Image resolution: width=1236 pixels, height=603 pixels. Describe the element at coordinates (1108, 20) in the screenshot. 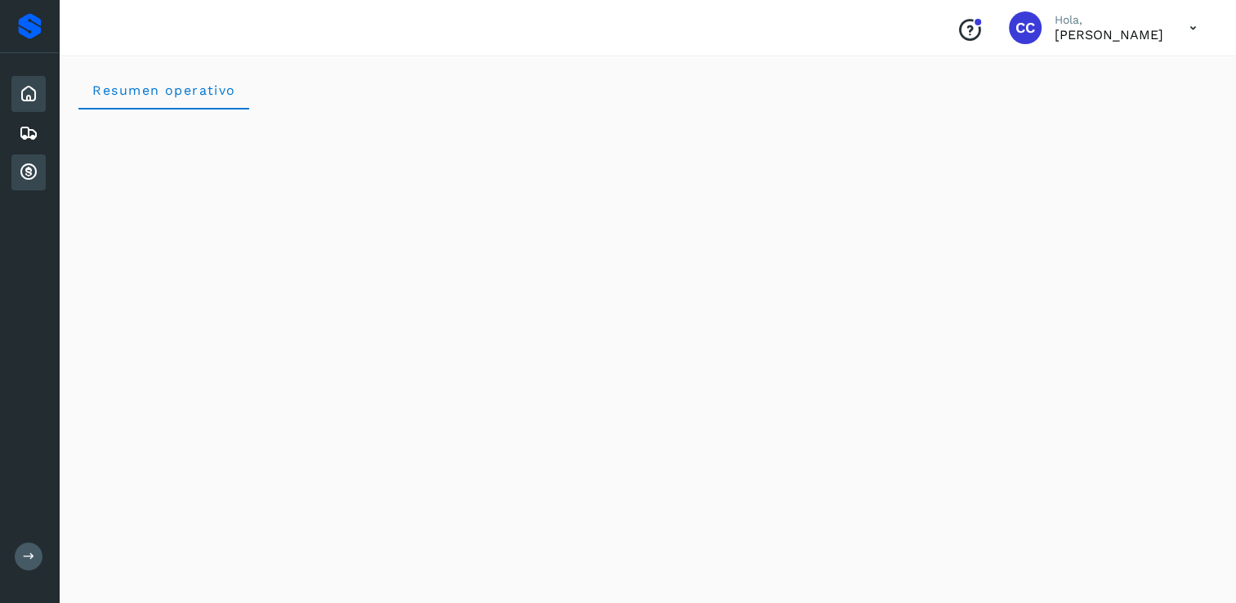

I see `p: Hola,` at that location.